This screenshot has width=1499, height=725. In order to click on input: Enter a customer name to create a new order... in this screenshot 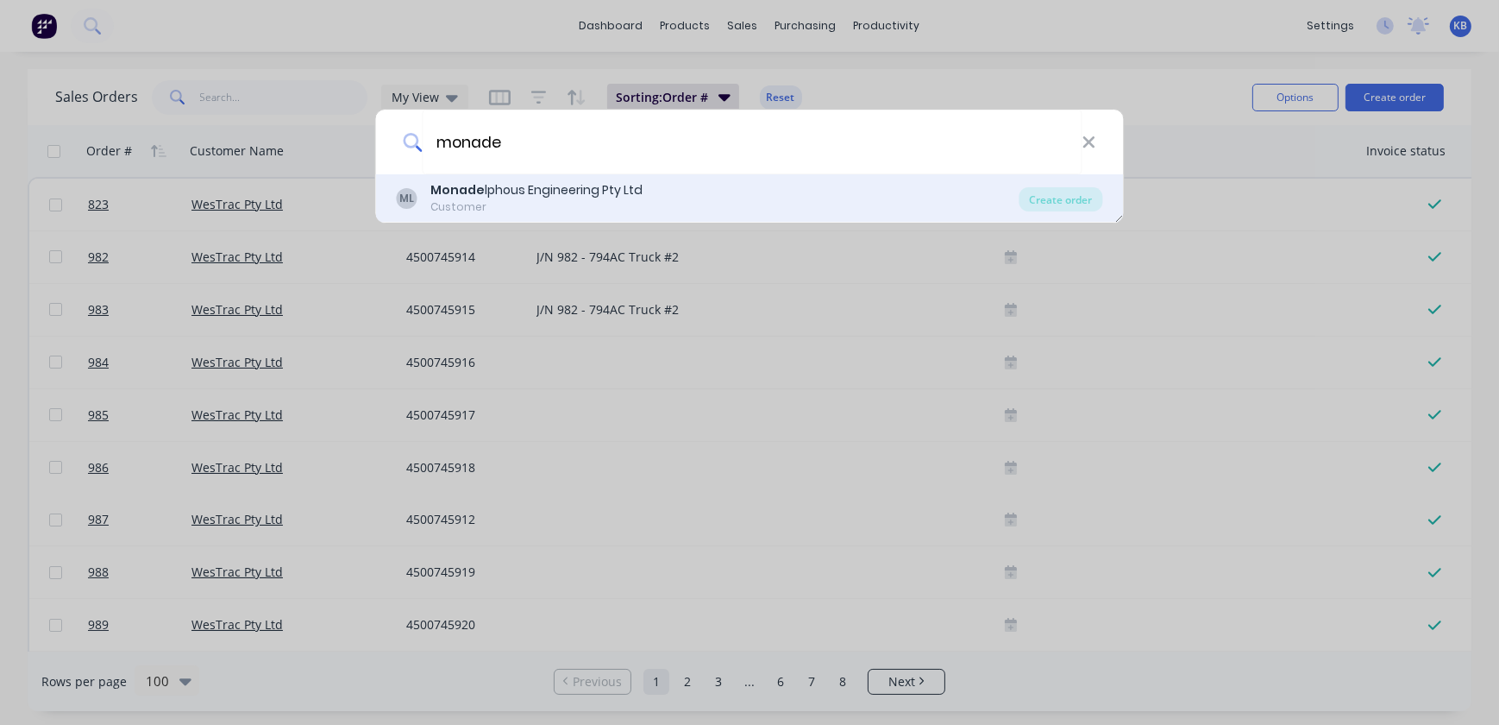, I will do `click(751, 141)`.